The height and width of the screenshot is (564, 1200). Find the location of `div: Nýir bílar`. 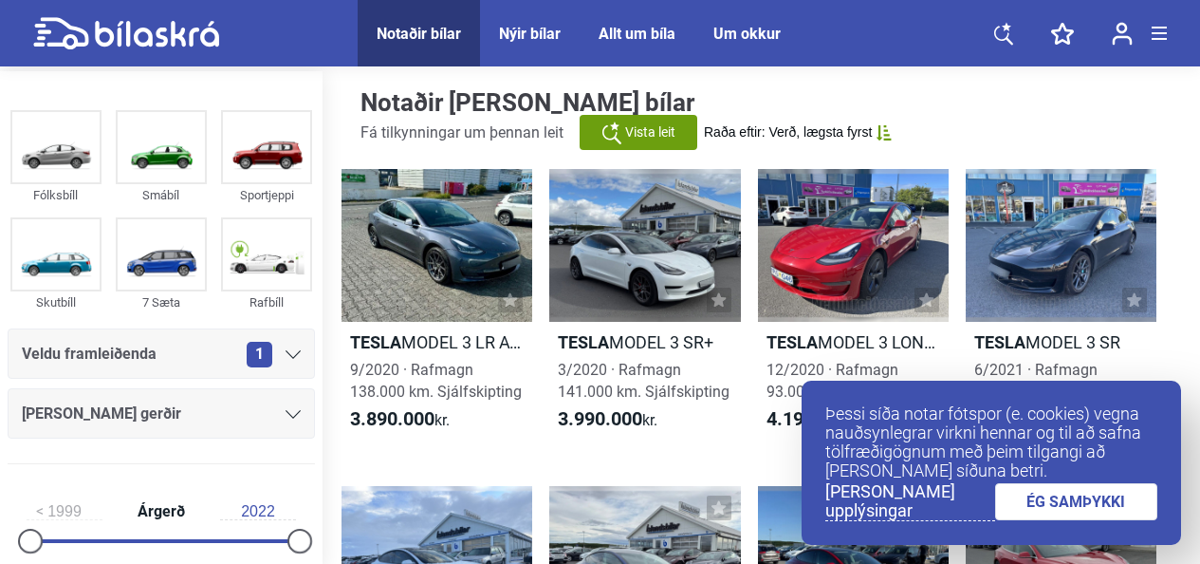

div: Nýir bílar is located at coordinates (529, 33).